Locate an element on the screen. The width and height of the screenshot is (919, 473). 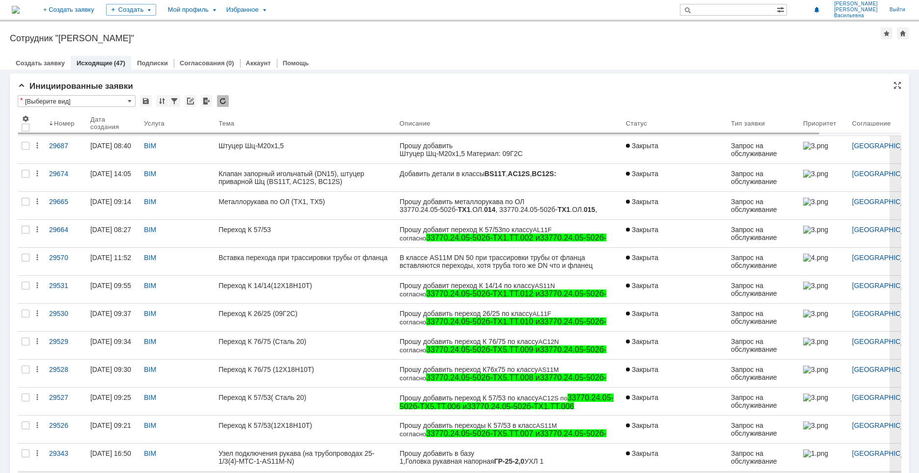
a: Переход К 57/53 is located at coordinates (305, 234).